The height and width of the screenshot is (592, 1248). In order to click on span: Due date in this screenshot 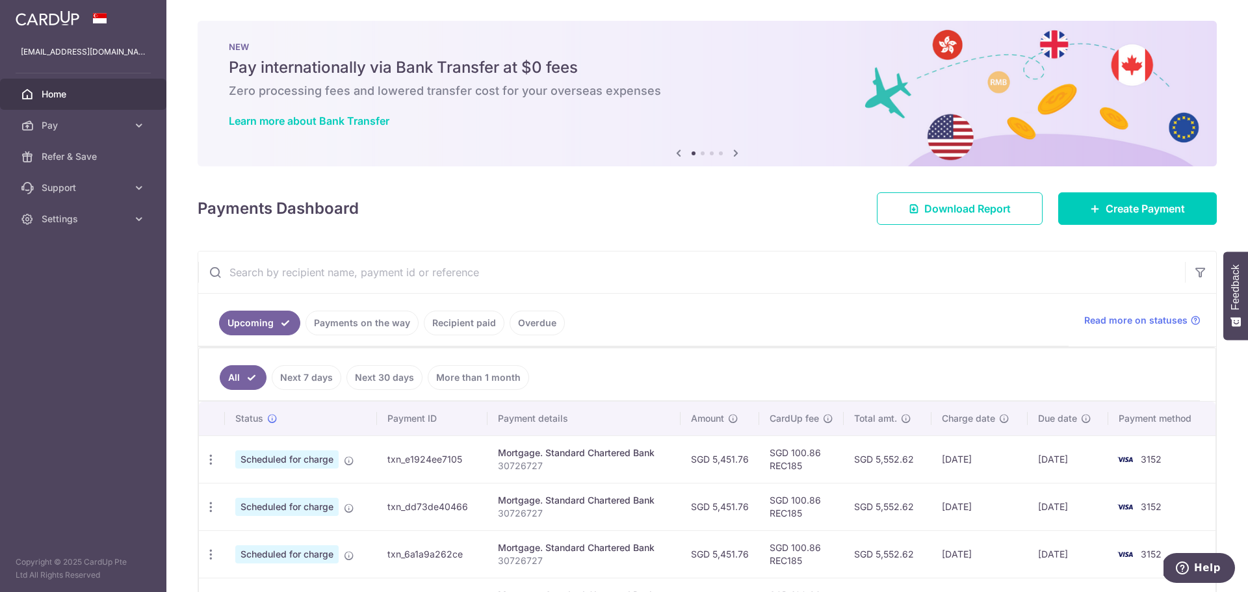, I will do `click(1057, 418)`.